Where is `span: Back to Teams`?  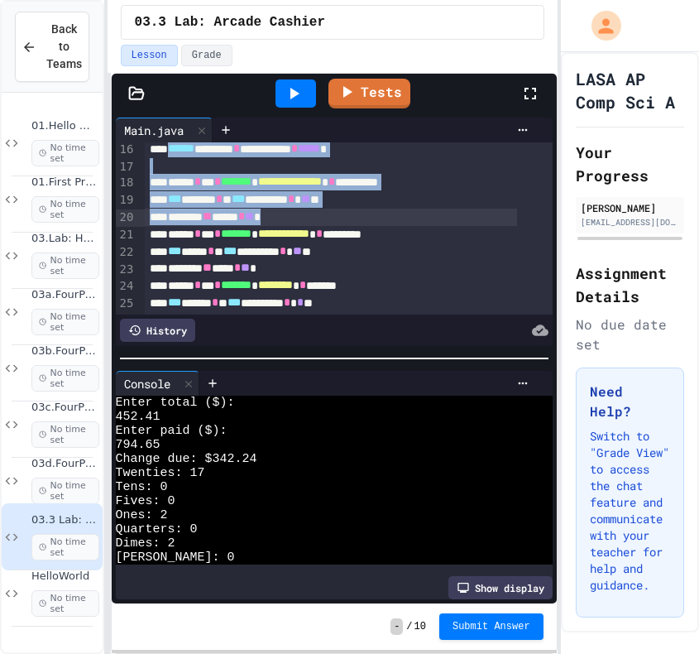 span: Back to Teams is located at coordinates (64, 46).